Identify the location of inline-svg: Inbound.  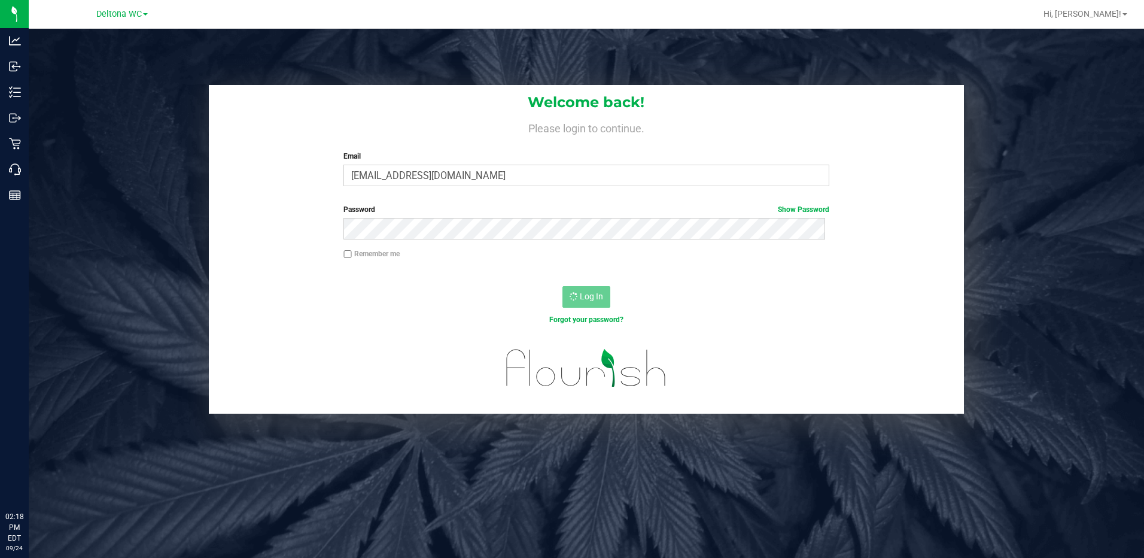
(15, 66).